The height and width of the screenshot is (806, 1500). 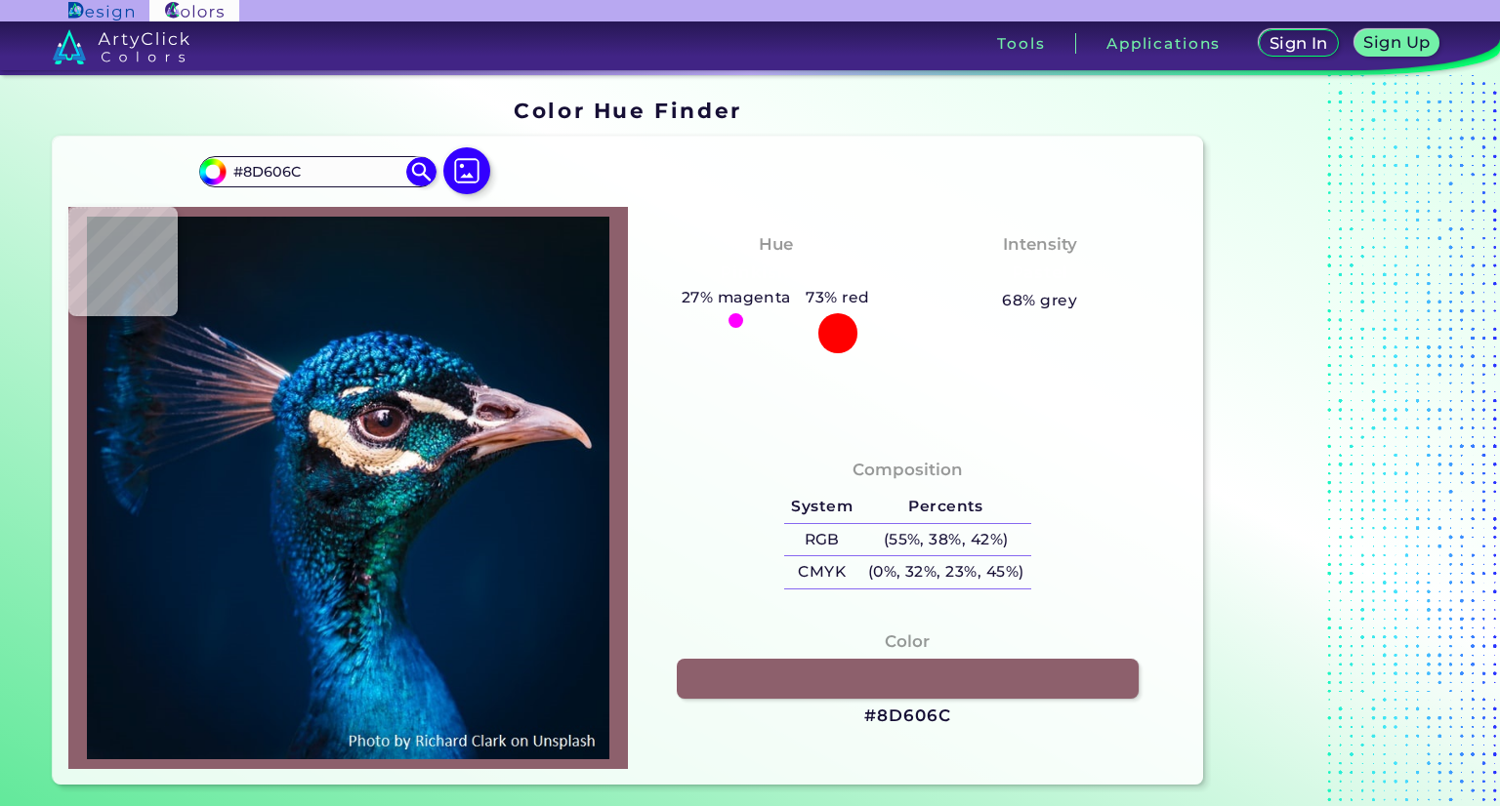 What do you see at coordinates (945, 507) in the screenshot?
I see `h5: Percents` at bounding box center [945, 507].